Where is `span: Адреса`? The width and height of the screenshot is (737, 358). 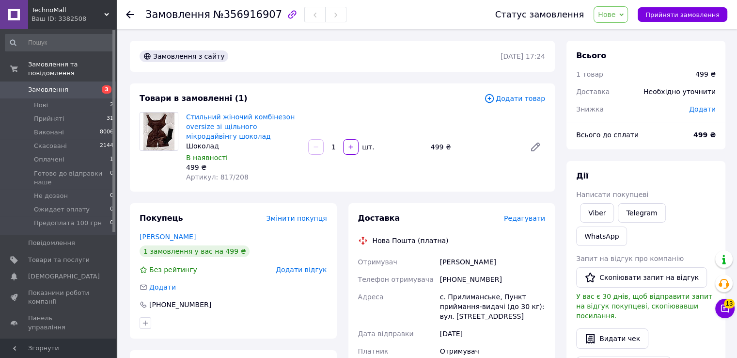 span: Адреса is located at coordinates (371, 297).